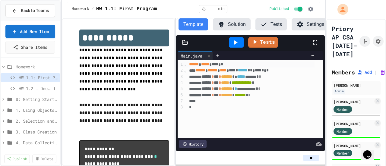  What do you see at coordinates (37, 143) in the screenshot?
I see `span: 4. Data Collections` at bounding box center [37, 143].